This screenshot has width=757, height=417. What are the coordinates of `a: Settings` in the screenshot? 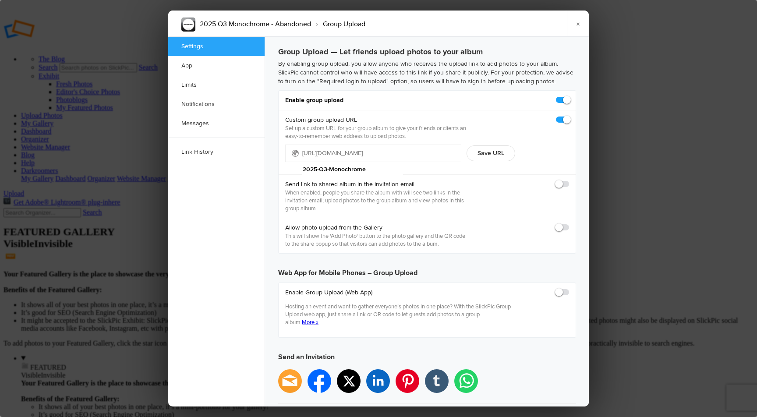 It's located at (216, 46).